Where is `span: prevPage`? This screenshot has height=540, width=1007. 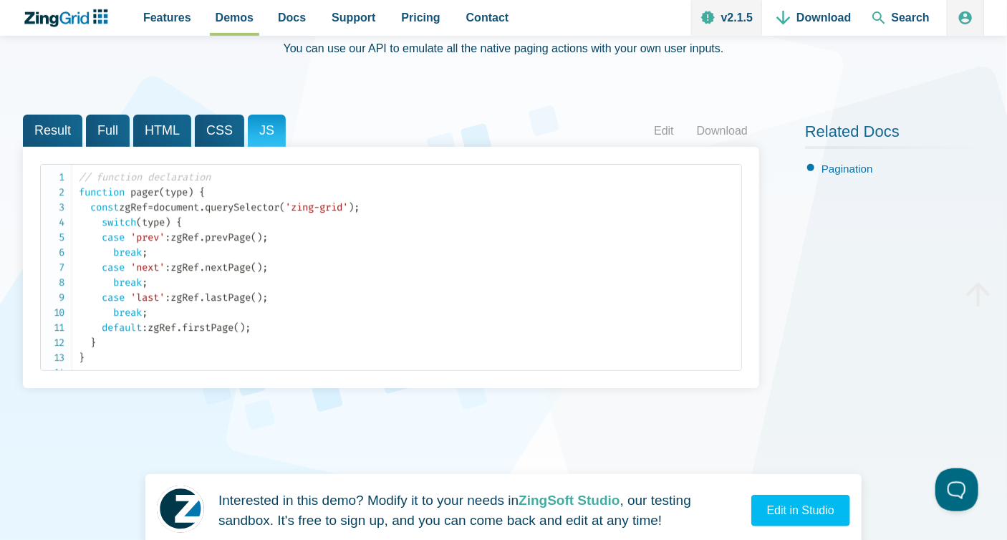 span: prevPage is located at coordinates (228, 237).